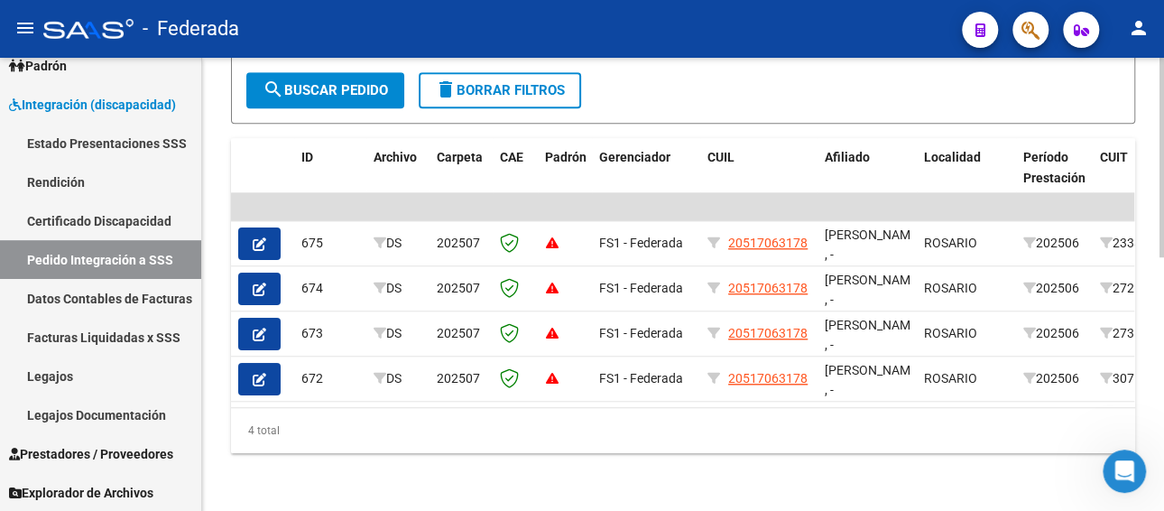 Image resolution: width=1164 pixels, height=511 pixels. I want to click on datatable-header-cell: CUIL, so click(759, 178).